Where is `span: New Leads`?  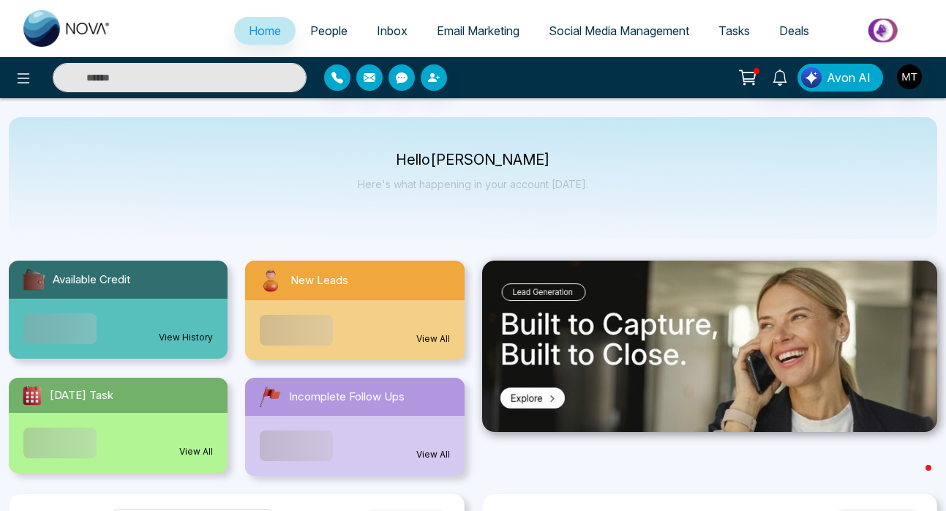
span: New Leads is located at coordinates (319, 280).